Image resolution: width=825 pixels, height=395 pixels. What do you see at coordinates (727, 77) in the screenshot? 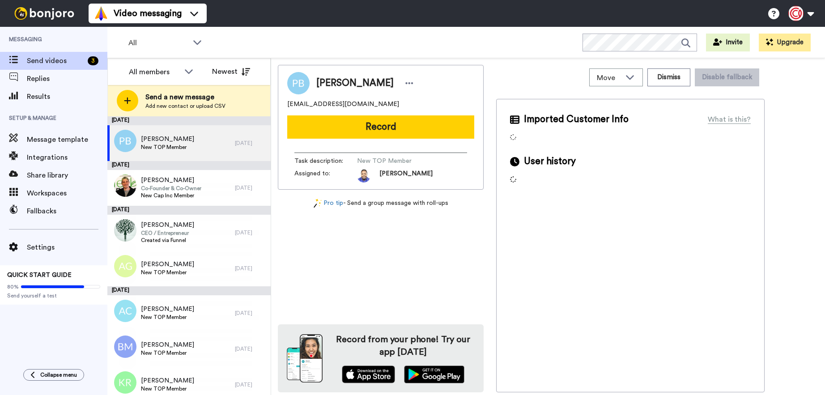
I see `button: Disable fallback` at bounding box center [727, 77].